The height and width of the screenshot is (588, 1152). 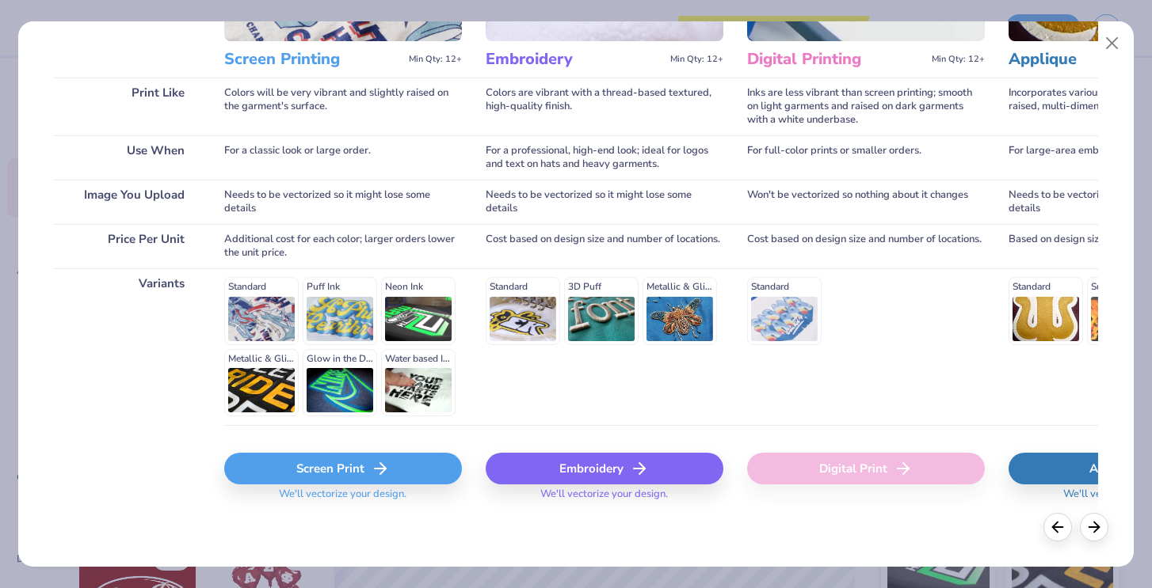 I want to click on div: Colors are vibrant with a thread-based textured, high-quality finish., so click(x=604, y=106).